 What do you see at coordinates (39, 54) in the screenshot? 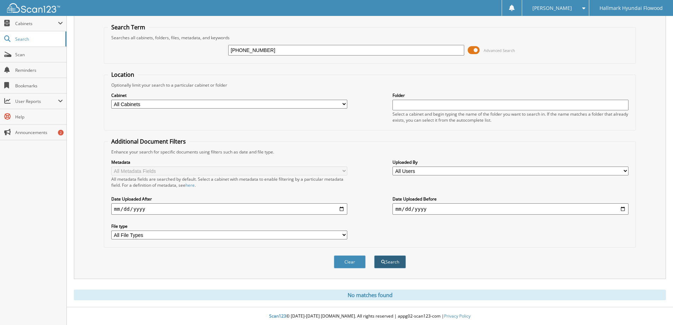
I see `span: Scan` at bounding box center [39, 54].